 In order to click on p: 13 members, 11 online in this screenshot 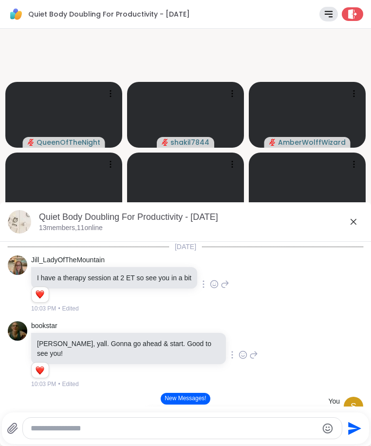, I will do `click(71, 228)`.